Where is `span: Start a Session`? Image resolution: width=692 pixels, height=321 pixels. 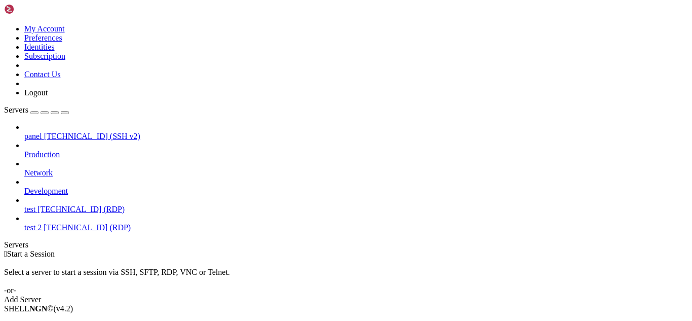
span: Start a Session is located at coordinates (31, 253).